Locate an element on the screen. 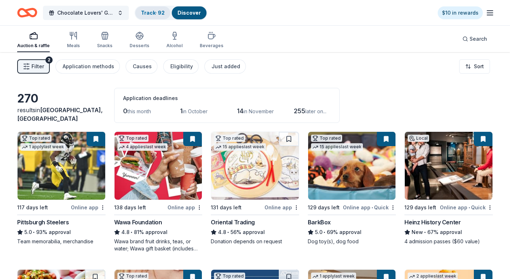  button: Just added is located at coordinates (225, 67).